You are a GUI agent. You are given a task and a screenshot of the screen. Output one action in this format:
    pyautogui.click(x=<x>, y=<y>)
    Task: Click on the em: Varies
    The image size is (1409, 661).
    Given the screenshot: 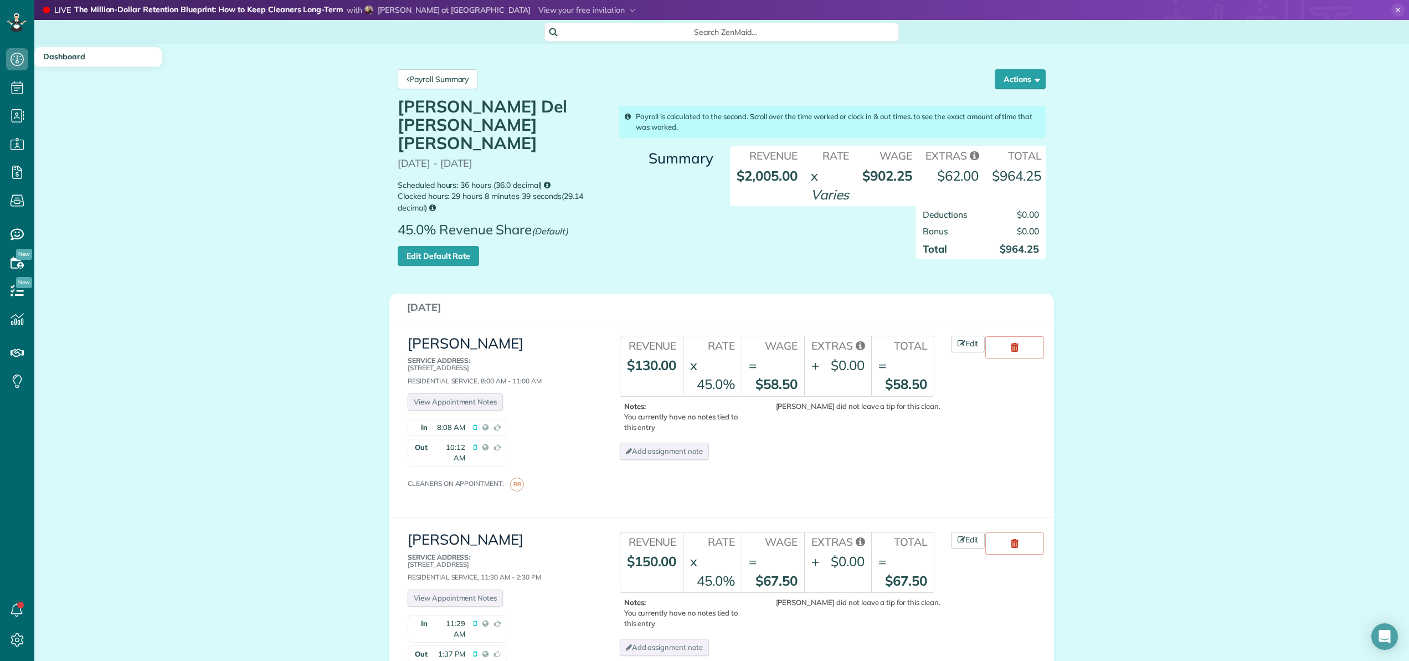 What is the action you would take?
    pyautogui.click(x=830, y=194)
    